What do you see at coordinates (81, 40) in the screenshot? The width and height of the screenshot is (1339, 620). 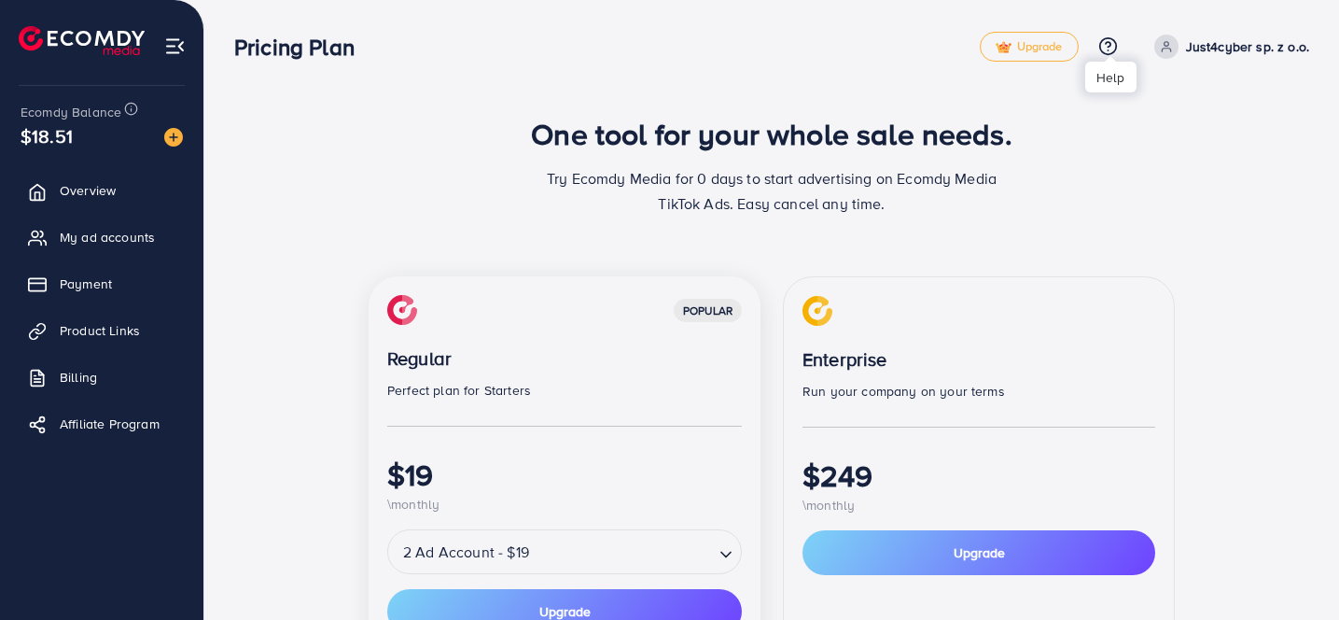 I see `a: logo` at bounding box center [81, 40].